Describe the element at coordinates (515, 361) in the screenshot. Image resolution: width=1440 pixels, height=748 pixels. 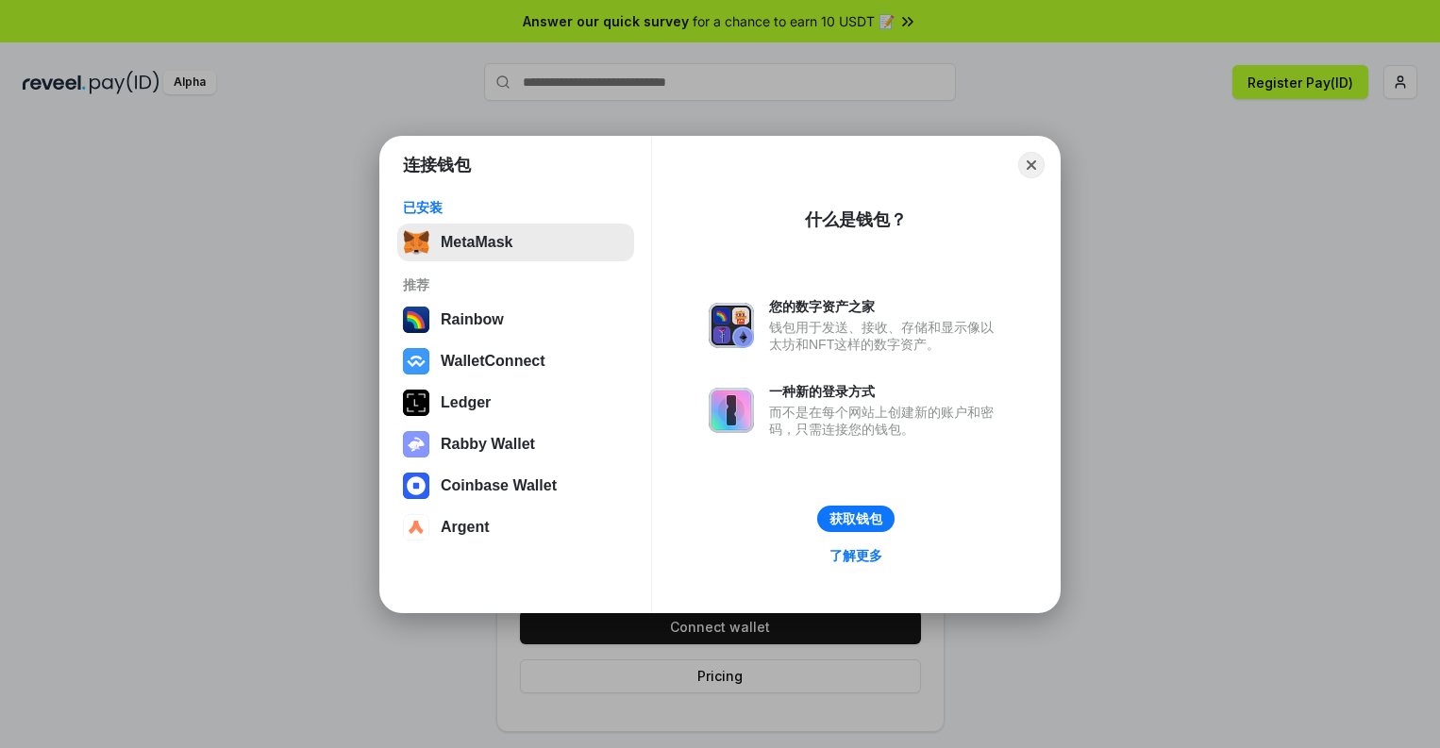
I see `button: WalletConnect` at that location.